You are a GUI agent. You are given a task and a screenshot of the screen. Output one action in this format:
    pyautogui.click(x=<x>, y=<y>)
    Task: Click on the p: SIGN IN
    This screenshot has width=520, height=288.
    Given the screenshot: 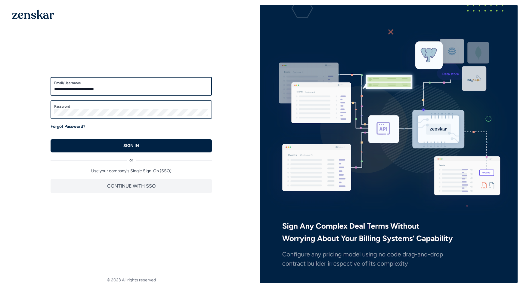 What is the action you would take?
    pyautogui.click(x=131, y=146)
    